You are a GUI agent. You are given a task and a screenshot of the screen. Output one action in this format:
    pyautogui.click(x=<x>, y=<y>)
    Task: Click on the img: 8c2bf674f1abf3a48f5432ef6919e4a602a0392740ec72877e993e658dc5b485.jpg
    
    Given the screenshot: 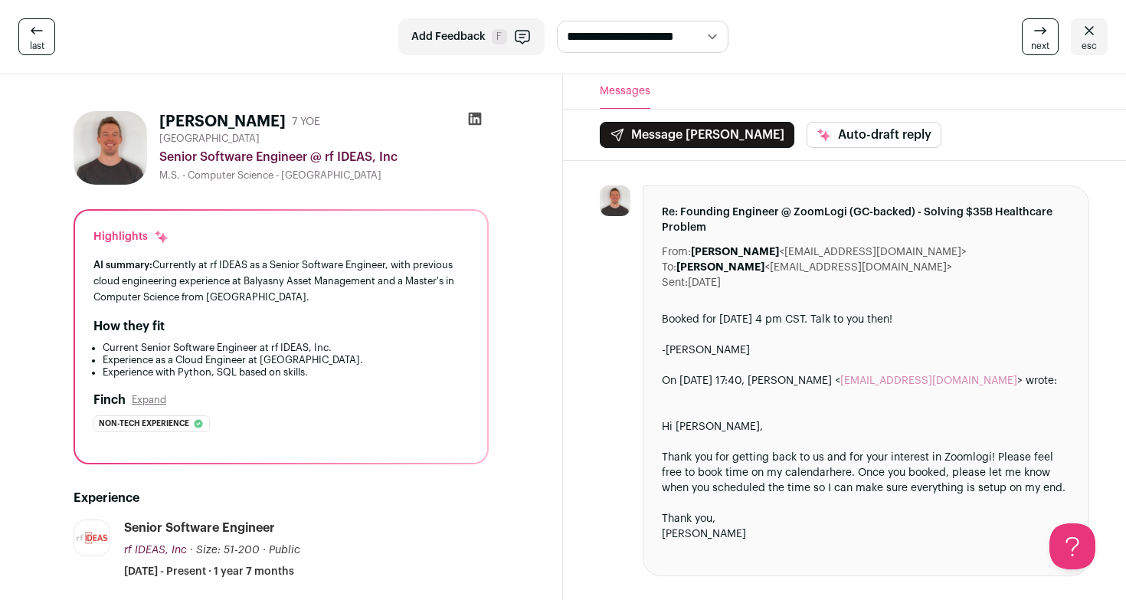 What is the action you would take?
    pyautogui.click(x=92, y=538)
    